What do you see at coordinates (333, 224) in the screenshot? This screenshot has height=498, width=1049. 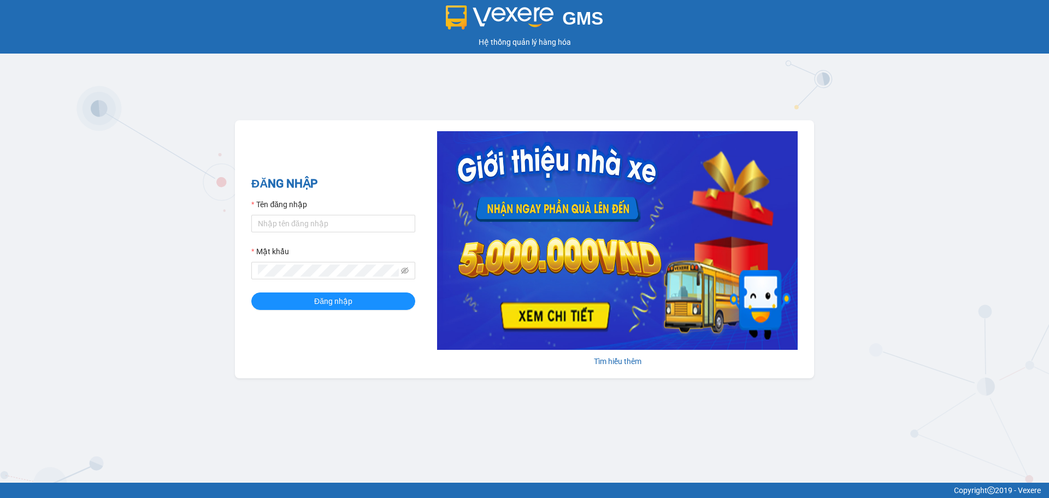 I see `input: Tên đăng nhập` at bounding box center [333, 224].